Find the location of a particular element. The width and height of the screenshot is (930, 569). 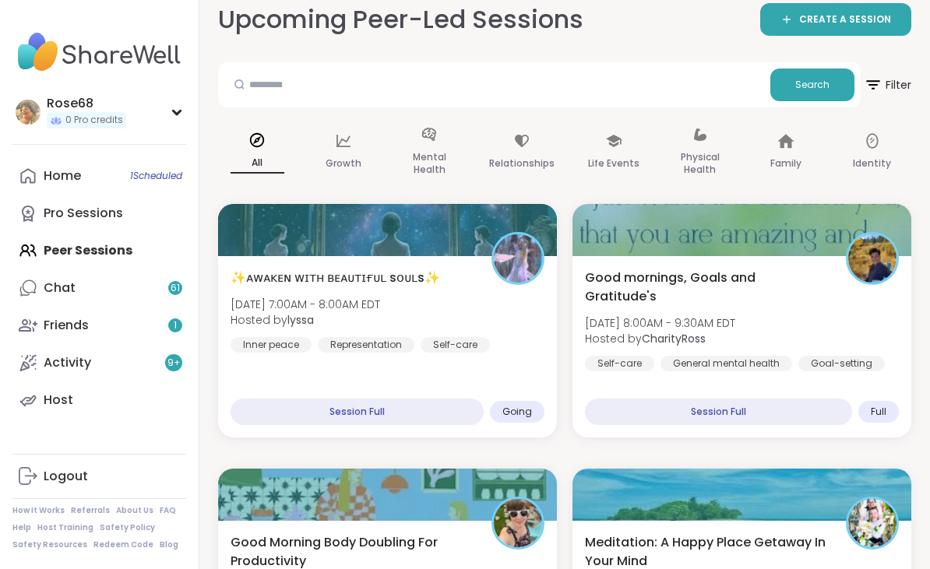

p: Mental Health is located at coordinates (429, 164).